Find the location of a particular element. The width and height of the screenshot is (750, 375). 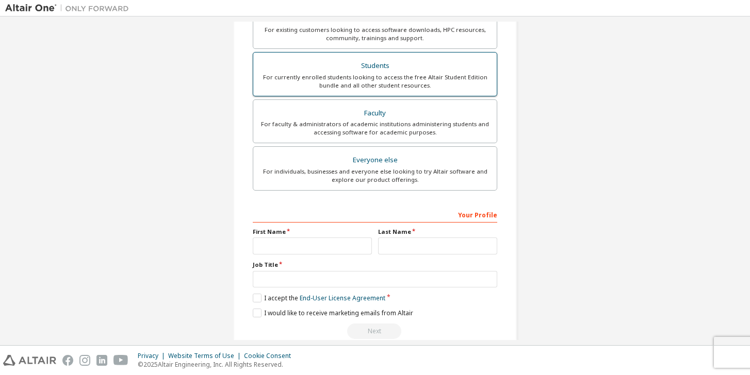

label: I would like to receive marketing emails from Altair is located at coordinates (333, 313).